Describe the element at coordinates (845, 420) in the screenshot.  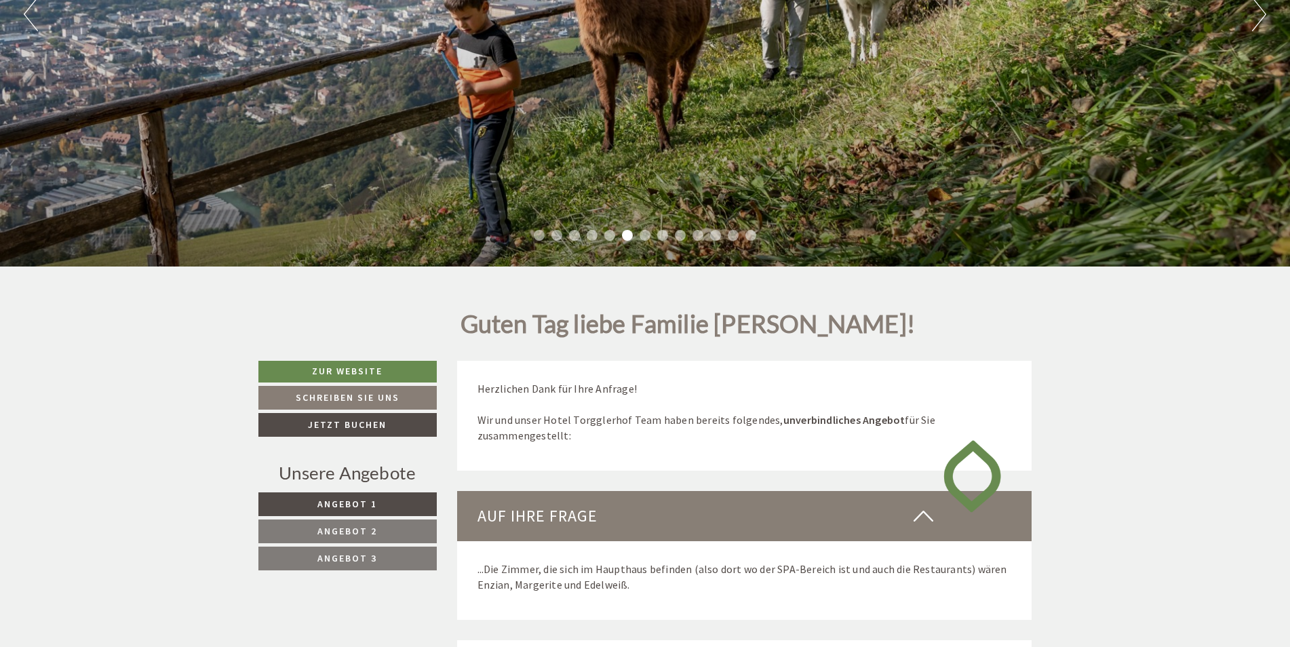
I see `strong: unverbindliches Angebot` at that location.